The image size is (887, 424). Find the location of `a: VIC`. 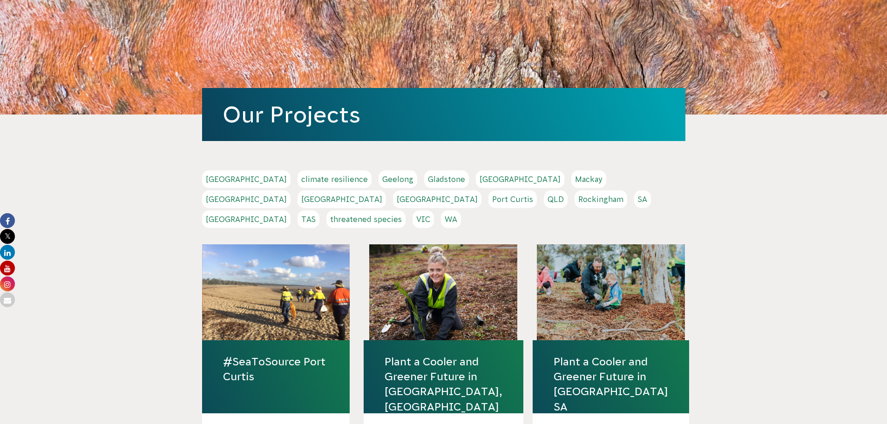

a: VIC is located at coordinates (423, 219).